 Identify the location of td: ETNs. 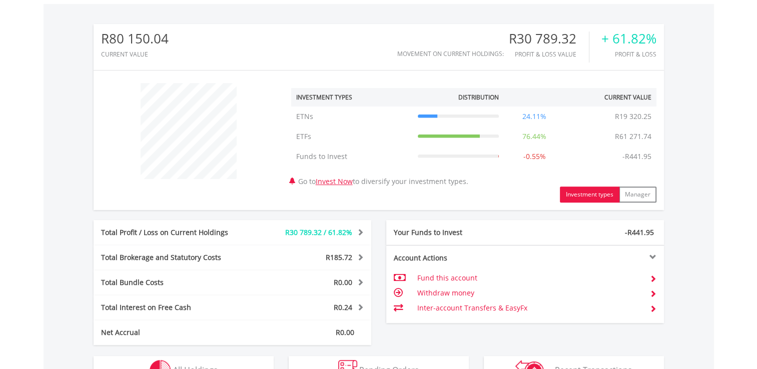
(352, 117).